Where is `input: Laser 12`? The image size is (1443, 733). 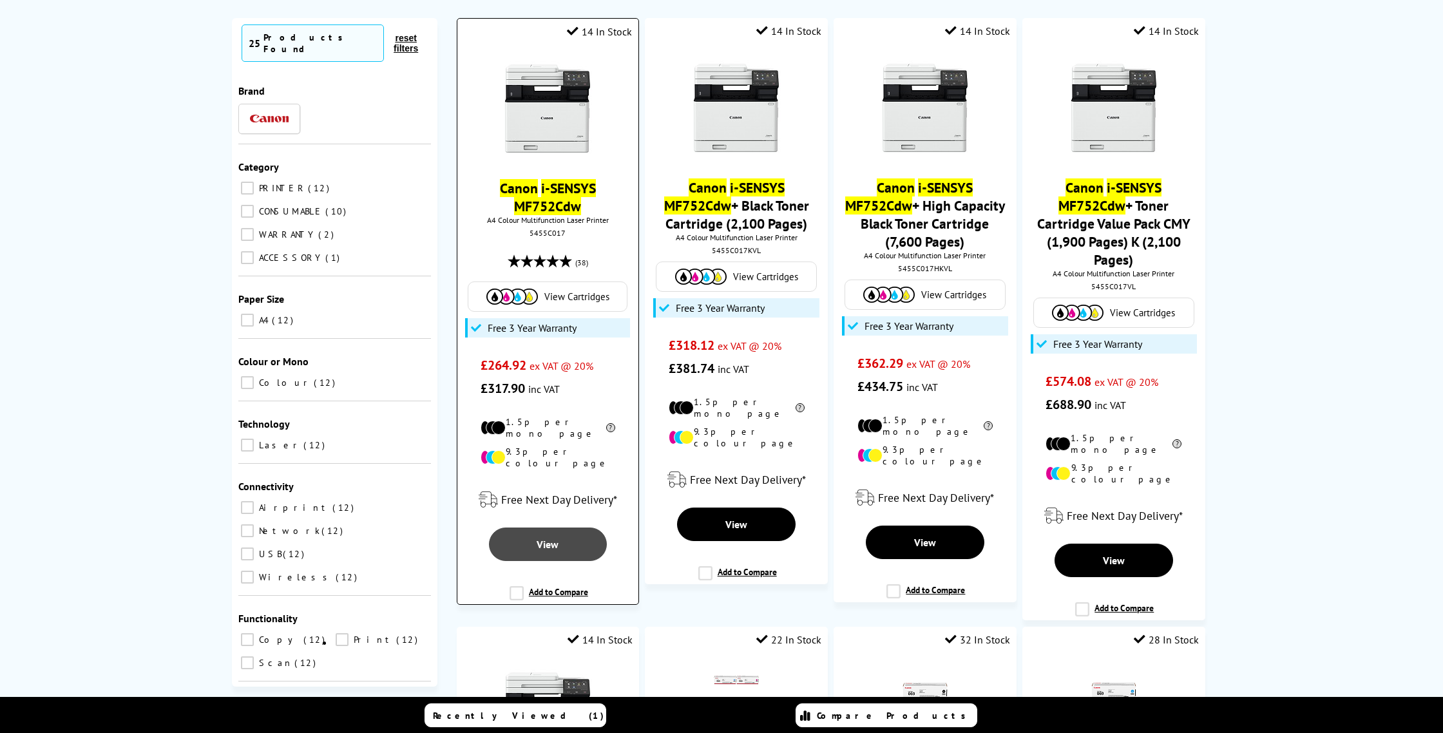 input: Laser 12 is located at coordinates (247, 445).